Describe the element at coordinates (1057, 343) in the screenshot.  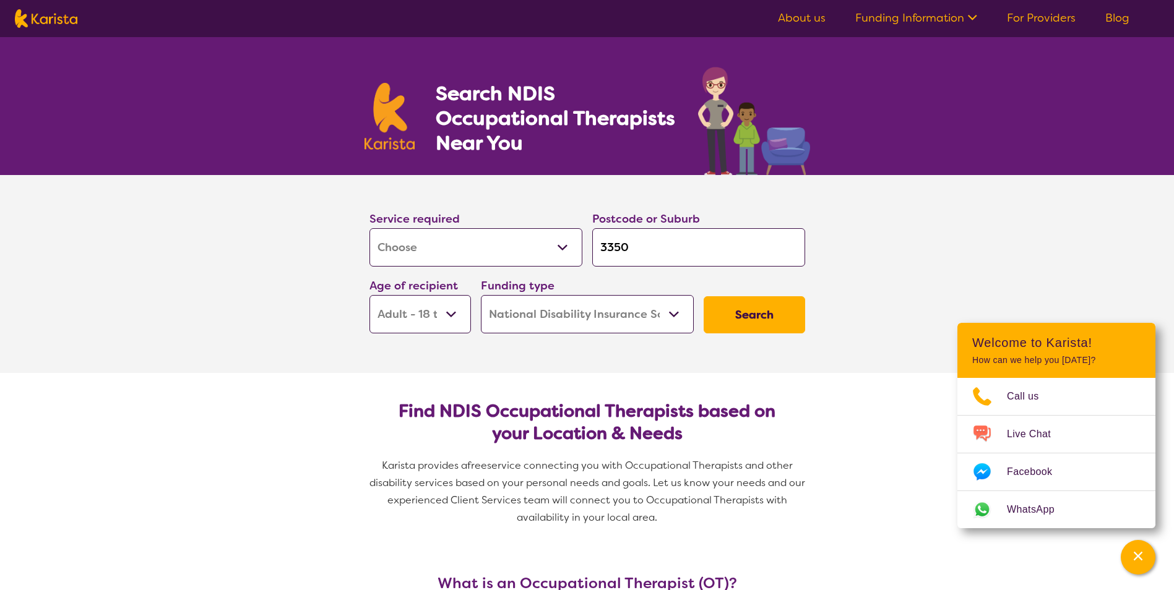
I see `h2: Welcome to Karista!` at that location.